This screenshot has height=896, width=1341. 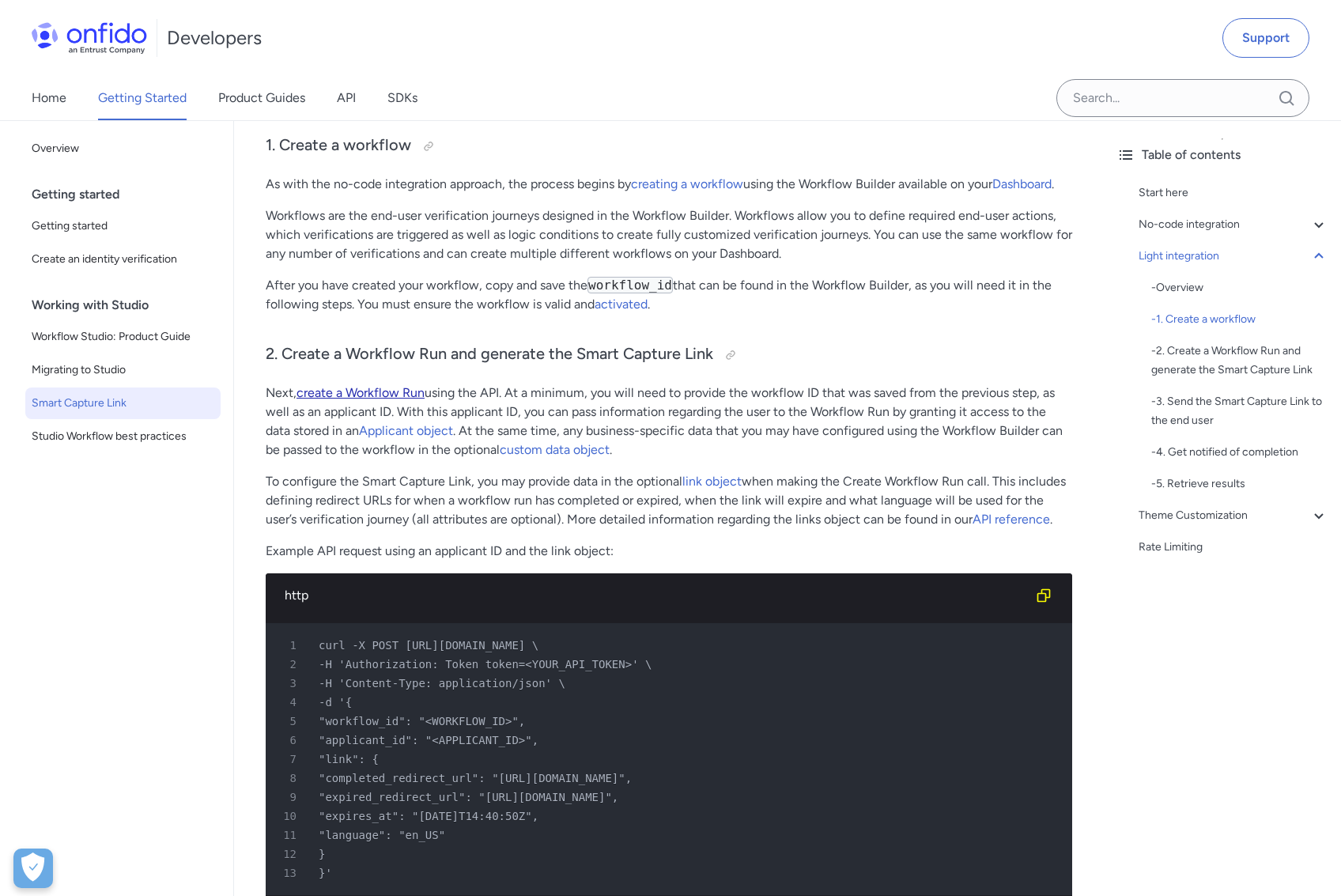 I want to click on div: - Overview, so click(x=1240, y=288).